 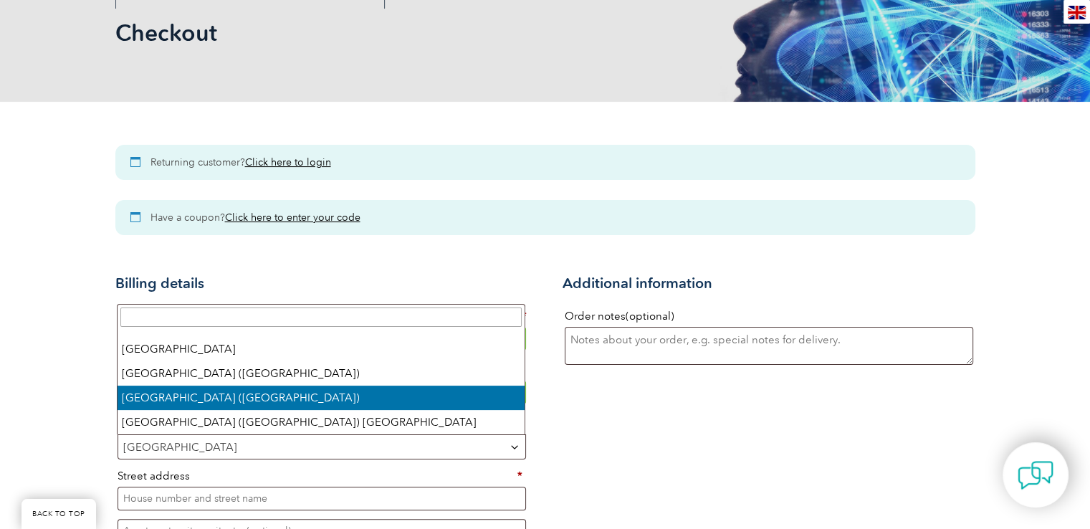 What do you see at coordinates (322, 283) in the screenshot?
I see `h3: Billing details` at bounding box center [322, 283].